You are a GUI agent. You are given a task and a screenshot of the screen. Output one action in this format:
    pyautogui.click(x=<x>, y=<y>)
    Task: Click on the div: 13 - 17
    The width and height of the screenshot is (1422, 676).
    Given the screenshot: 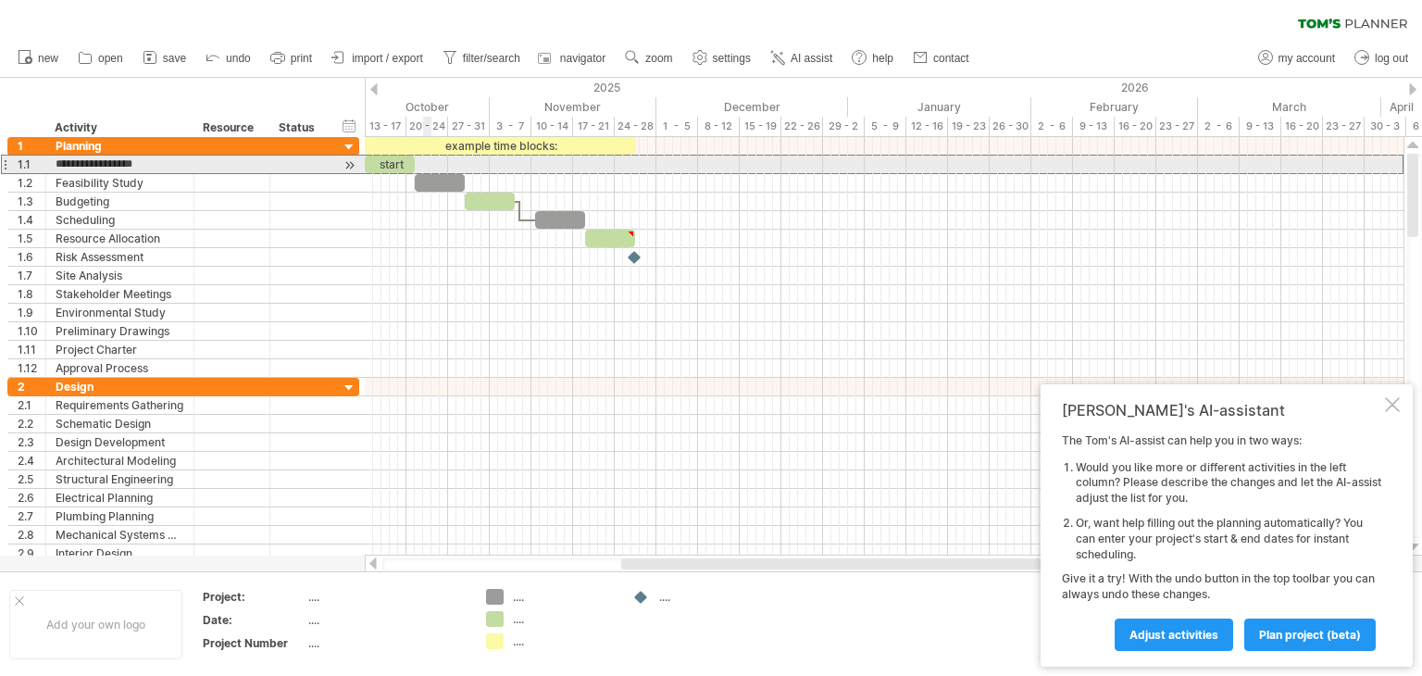 What is the action you would take?
    pyautogui.click(x=385, y=126)
    